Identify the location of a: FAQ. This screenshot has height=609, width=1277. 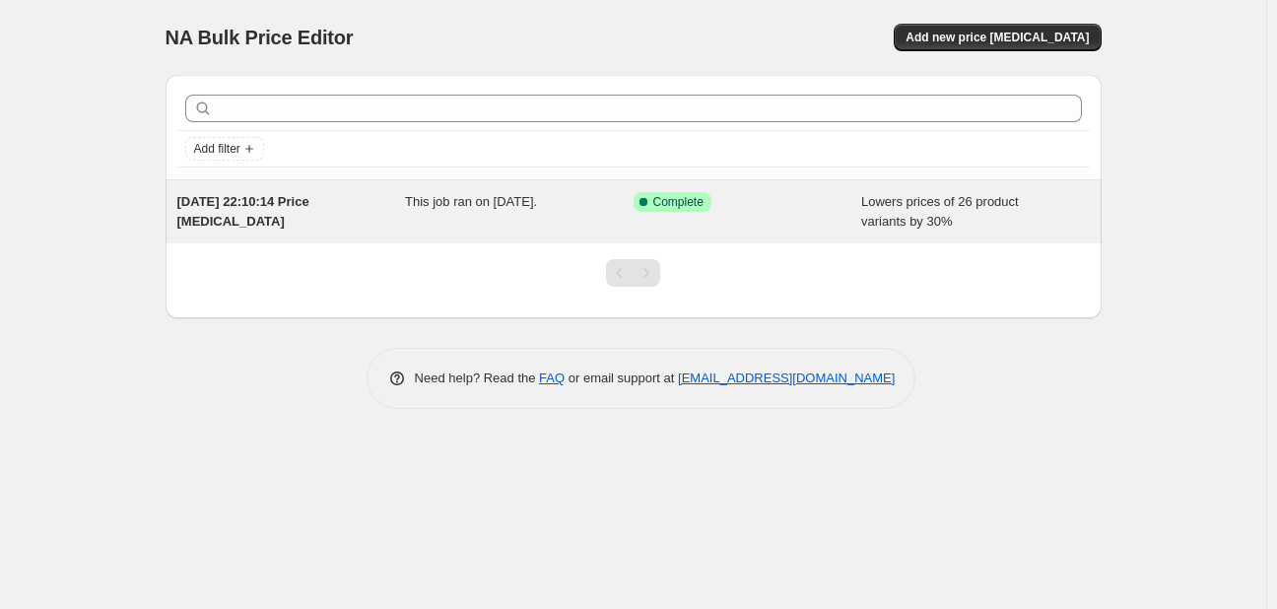
(552, 377).